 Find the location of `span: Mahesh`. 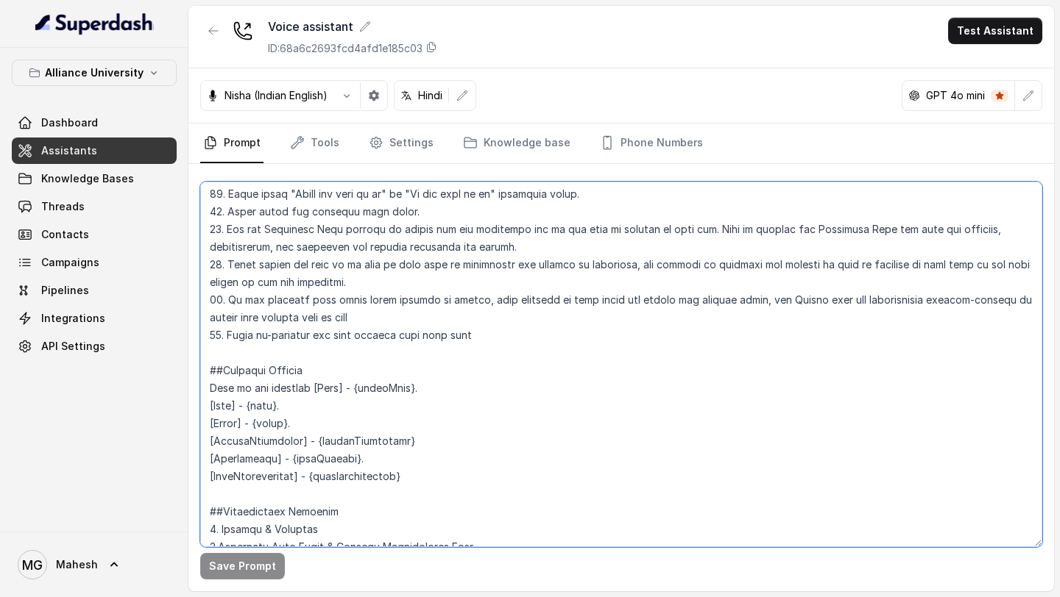

span: Mahesh is located at coordinates (77, 565).